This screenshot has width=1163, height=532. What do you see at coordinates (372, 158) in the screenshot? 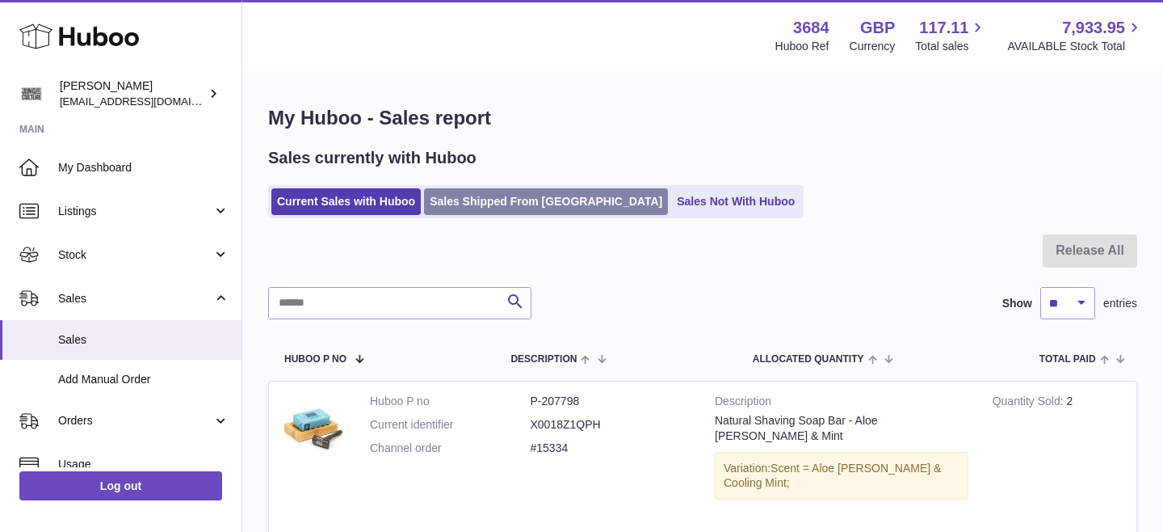
I see `h2: Sales currently with Huboo` at bounding box center [372, 158].